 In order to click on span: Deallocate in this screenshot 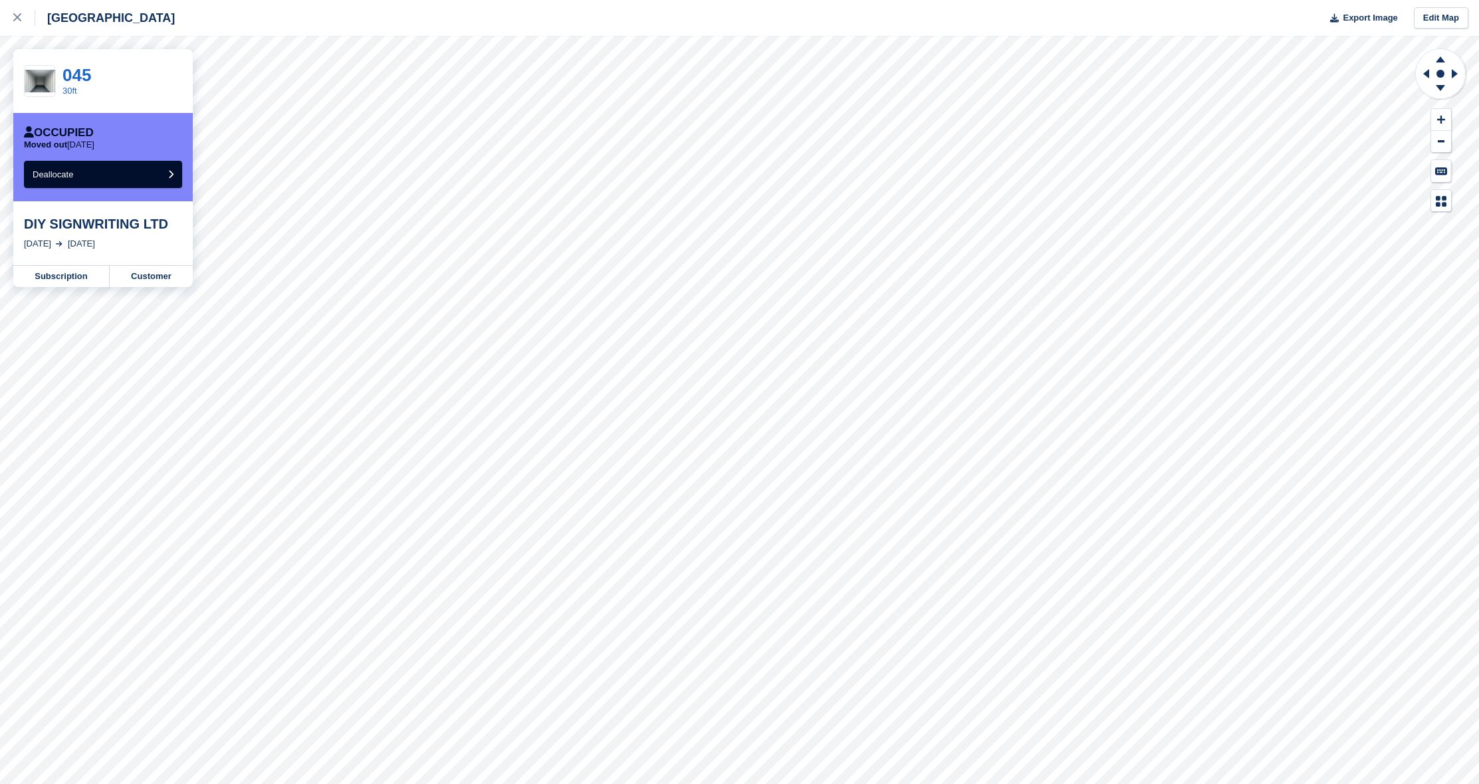, I will do `click(52, 174)`.